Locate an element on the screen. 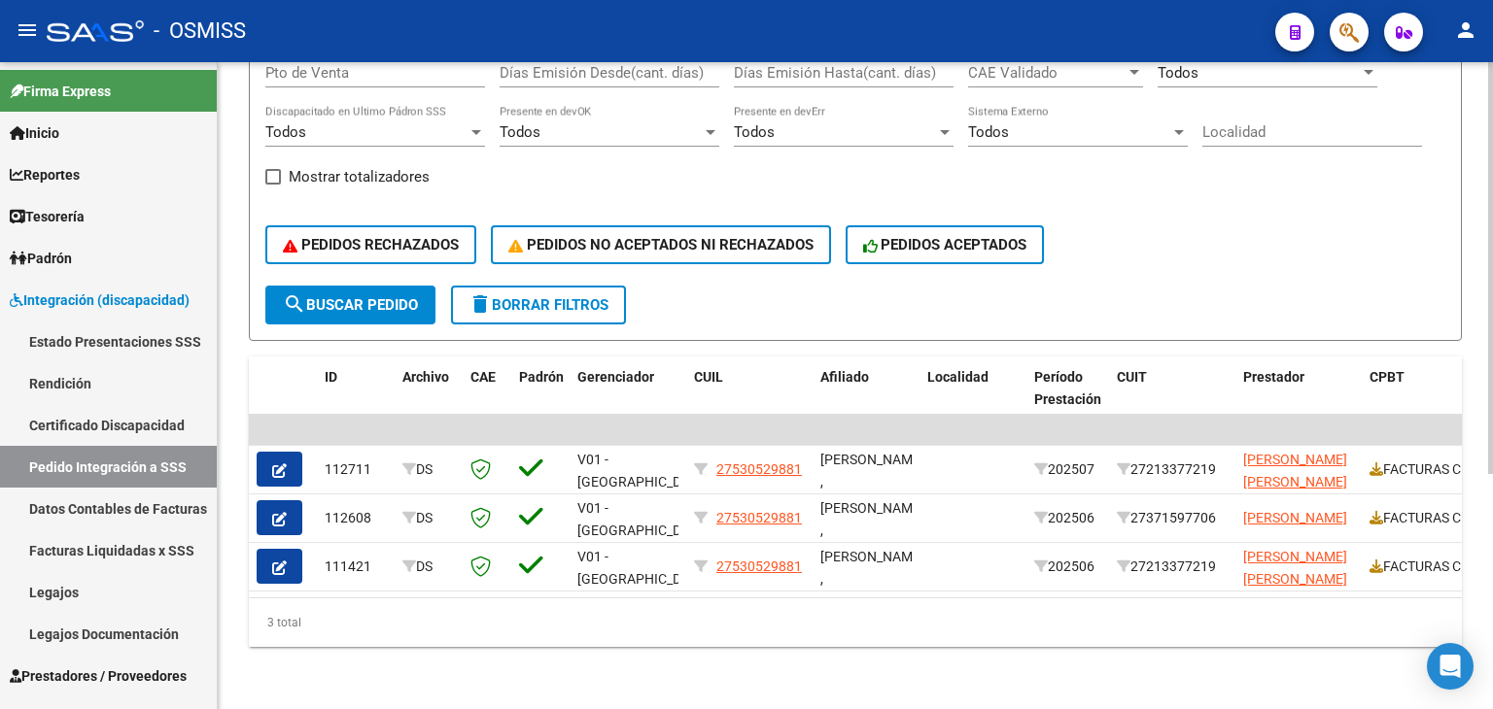 The width and height of the screenshot is (1493, 709). button: Buscar Pedido is located at coordinates (350, 305).